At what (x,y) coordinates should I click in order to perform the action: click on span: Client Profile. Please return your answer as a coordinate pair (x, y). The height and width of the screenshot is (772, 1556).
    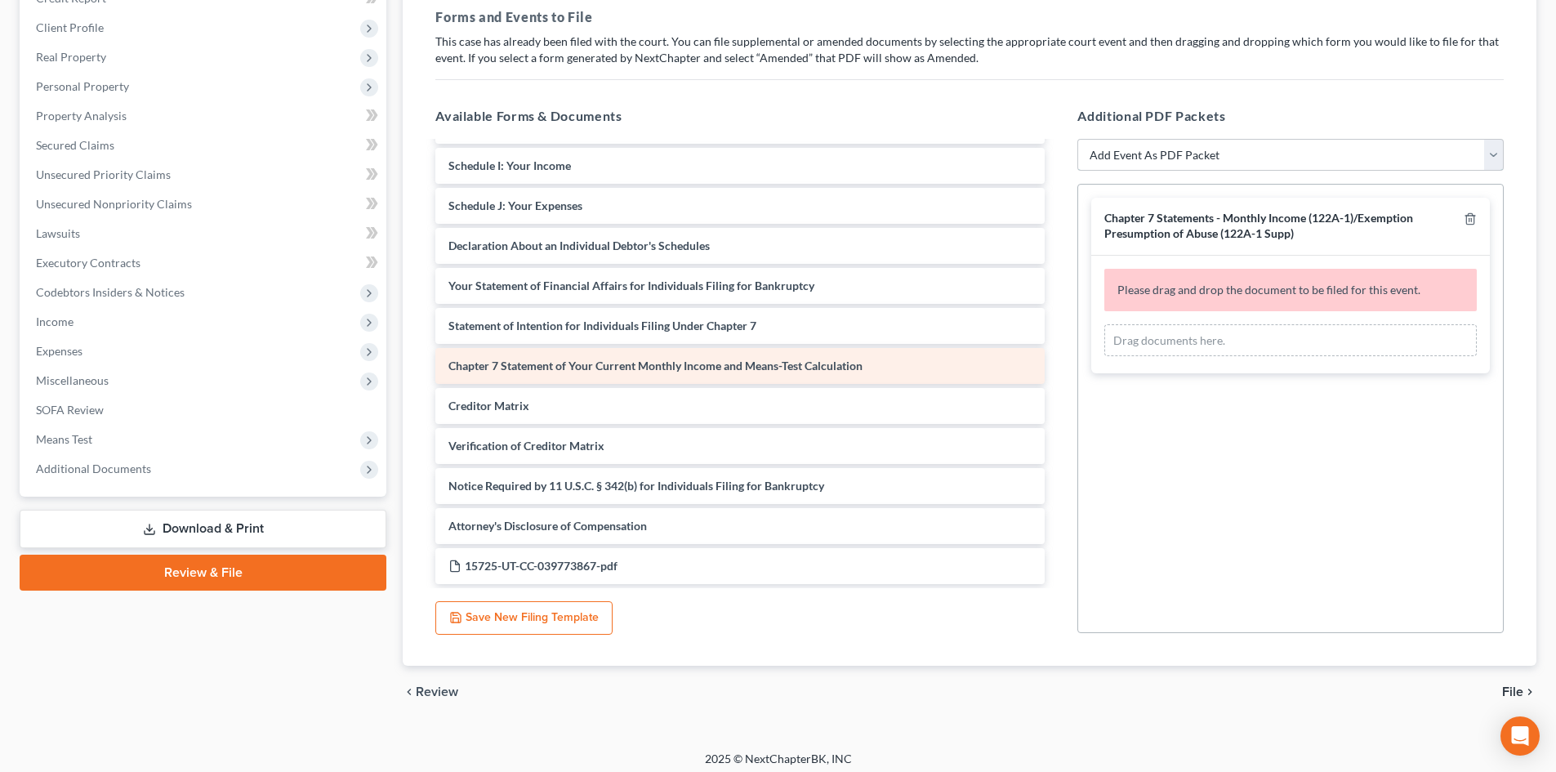
    Looking at the image, I should click on (69, 27).